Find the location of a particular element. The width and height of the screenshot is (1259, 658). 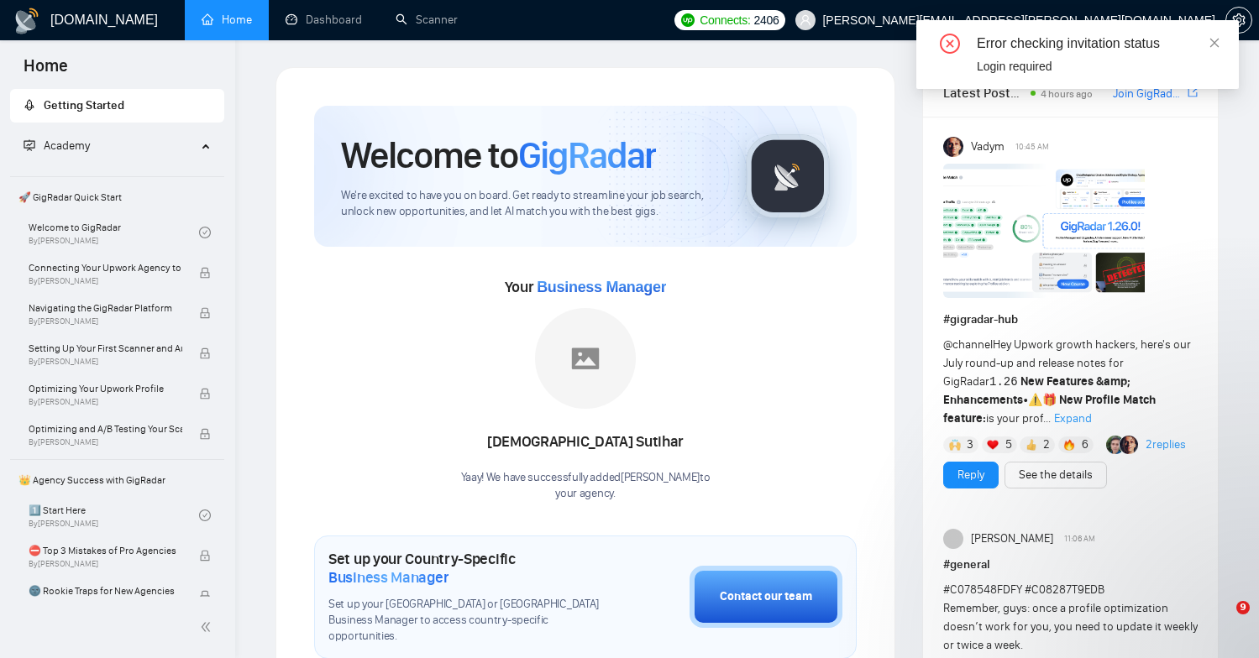

button: setting is located at coordinates (1239, 20).